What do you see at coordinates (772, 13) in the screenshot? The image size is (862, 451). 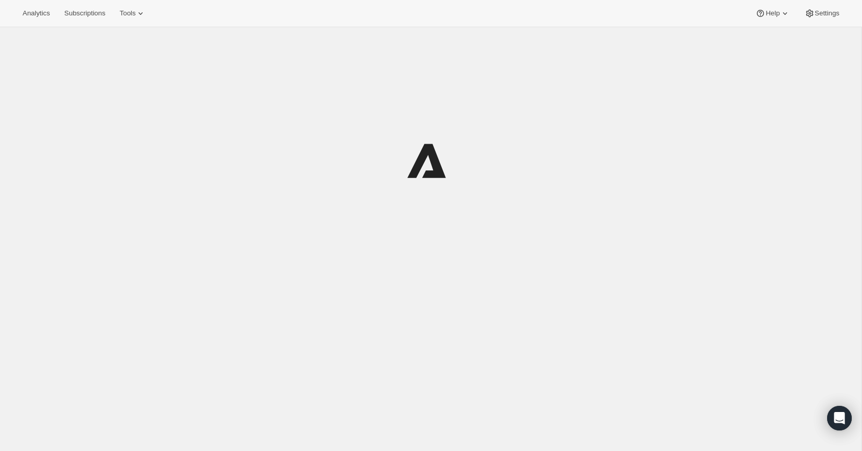 I see `button: Help` at bounding box center [772, 13].